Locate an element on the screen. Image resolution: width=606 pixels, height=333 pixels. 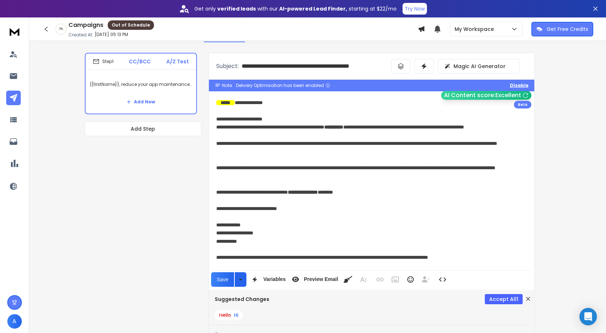
button: Variables is located at coordinates (268, 280).